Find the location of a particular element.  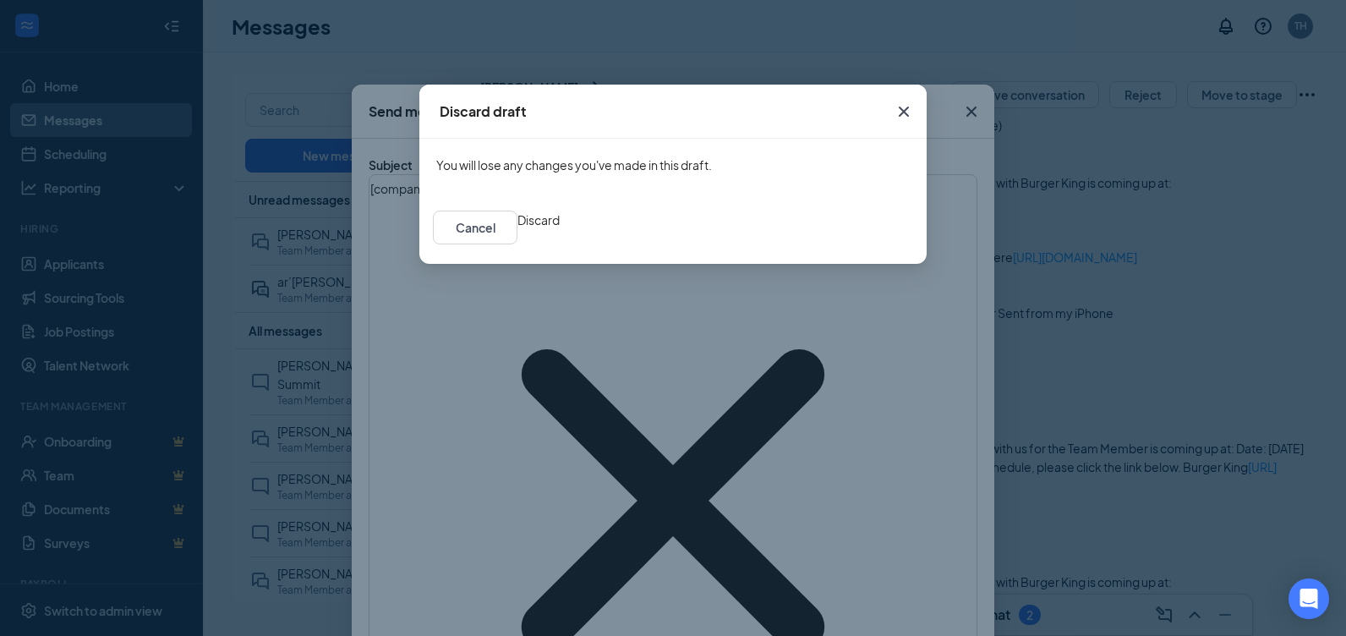

svg: Cross is located at coordinates (904, 112).